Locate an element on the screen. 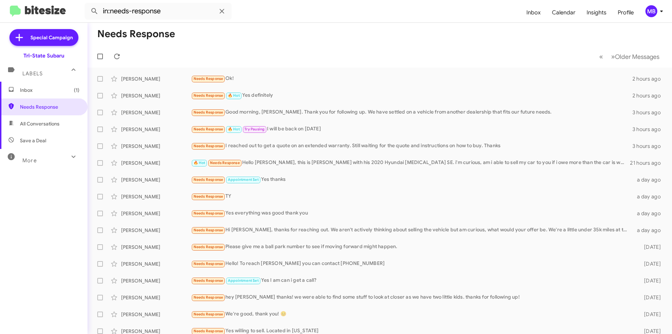  div: Yes definitely is located at coordinates (412, 95).